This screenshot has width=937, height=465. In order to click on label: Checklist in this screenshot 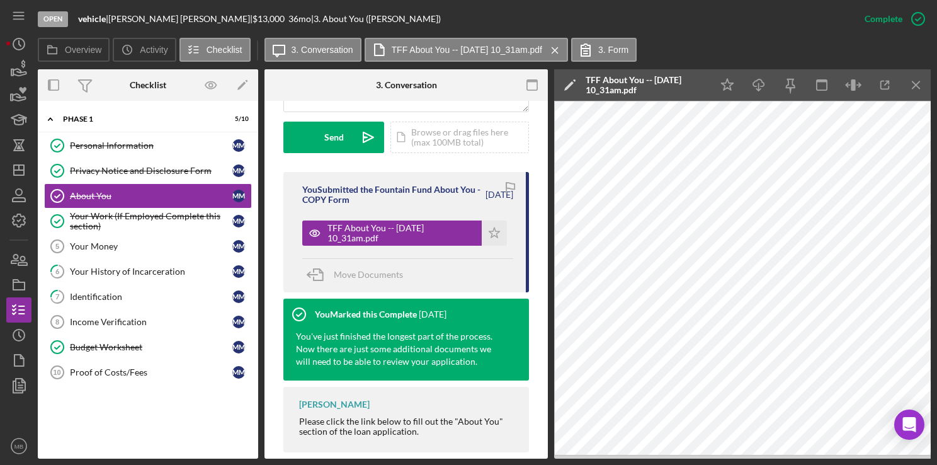, I will do `click(224, 50)`.